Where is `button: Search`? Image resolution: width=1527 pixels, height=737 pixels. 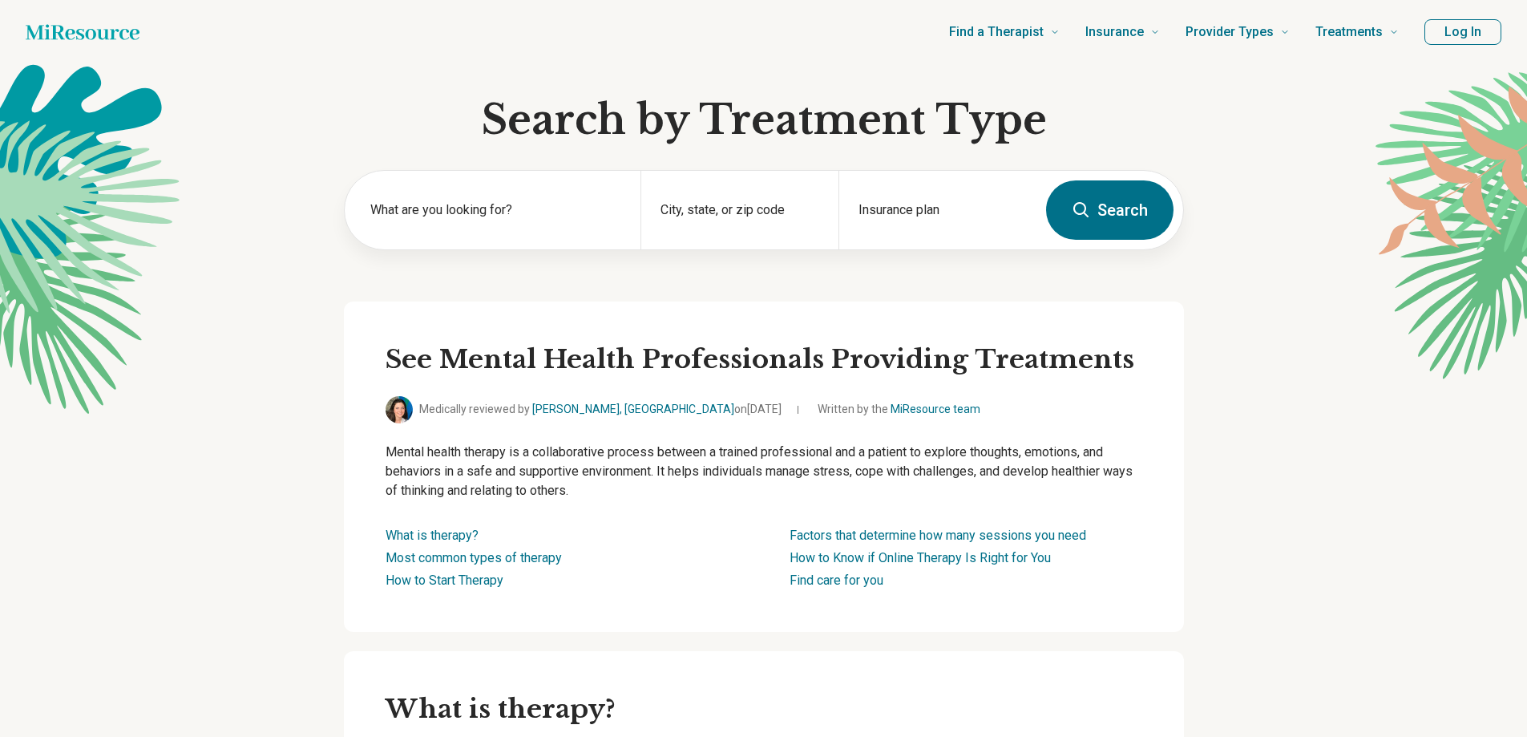 button: Search is located at coordinates (1109, 210).